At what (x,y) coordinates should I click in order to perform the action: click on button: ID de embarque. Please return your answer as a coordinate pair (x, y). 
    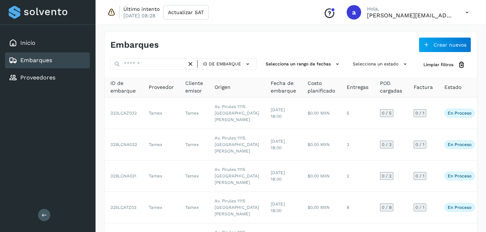
    Looking at the image, I should click on (227, 64).